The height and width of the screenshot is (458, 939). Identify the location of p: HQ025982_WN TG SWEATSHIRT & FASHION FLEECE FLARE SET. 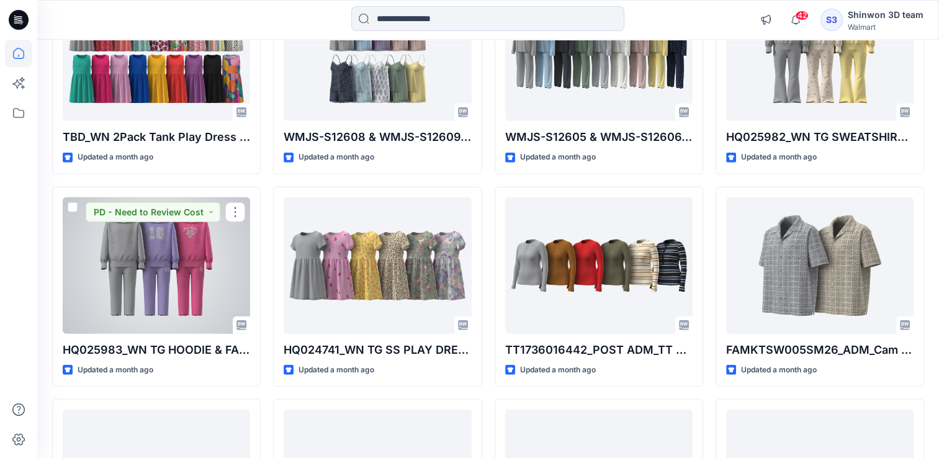
(820, 137).